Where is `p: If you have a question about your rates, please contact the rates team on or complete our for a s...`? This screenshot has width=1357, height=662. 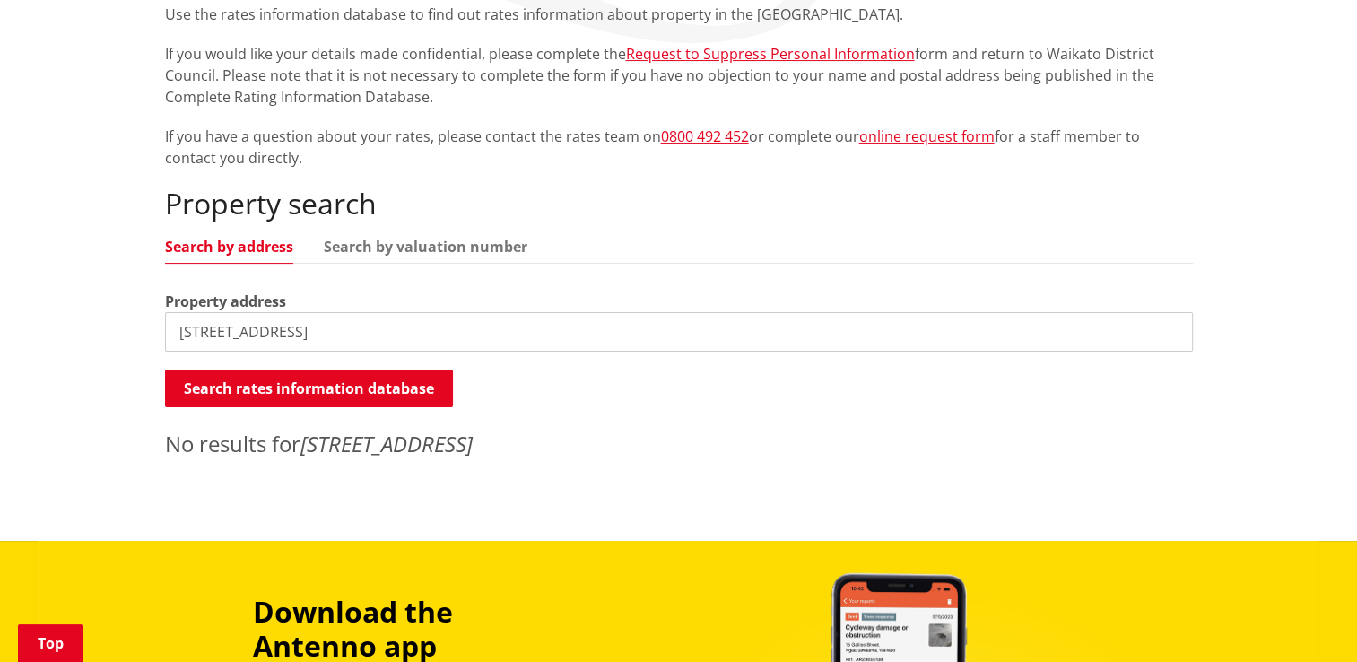 p: If you have a question about your rates, please contact the rates team on or complete our for a s... is located at coordinates (679, 147).